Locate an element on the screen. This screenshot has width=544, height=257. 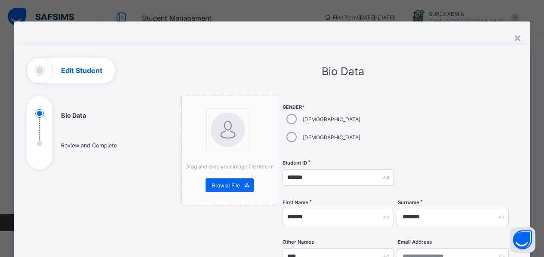
img: bannerImage is located at coordinates (228, 130).